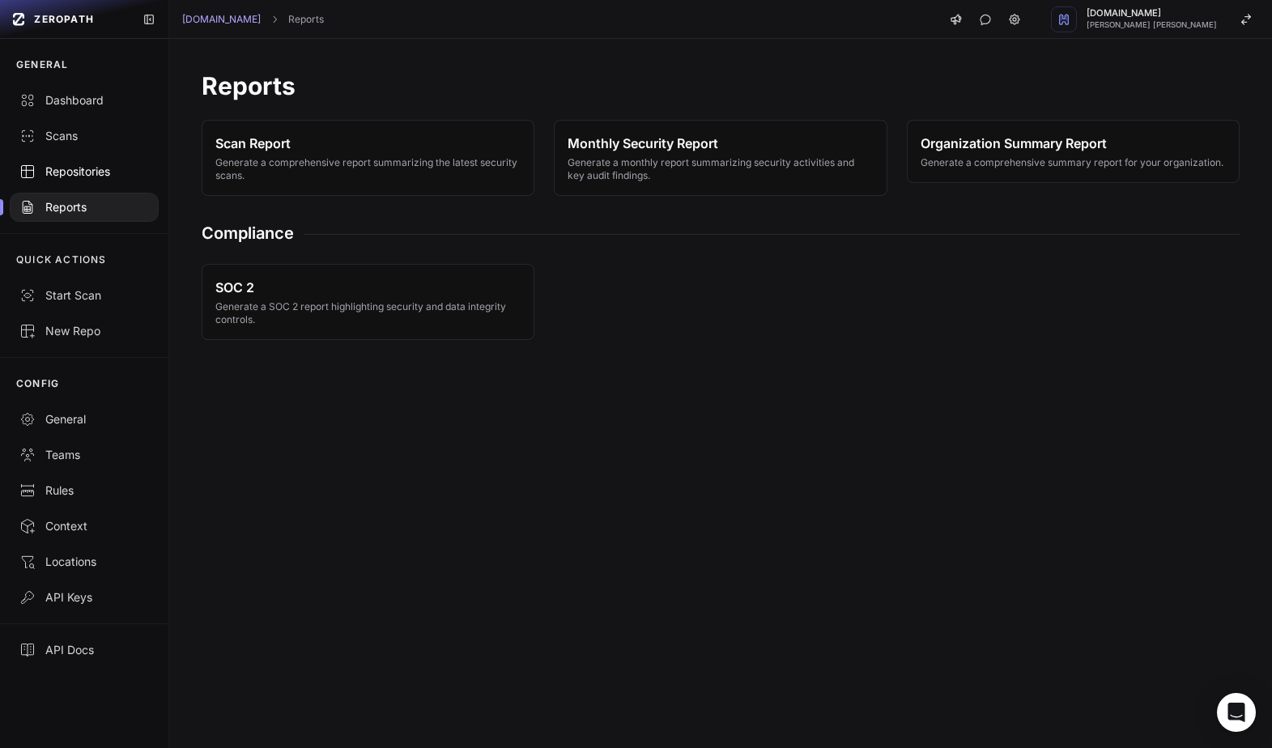 The image size is (1272, 748). I want to click on div: Scans, so click(84, 136).